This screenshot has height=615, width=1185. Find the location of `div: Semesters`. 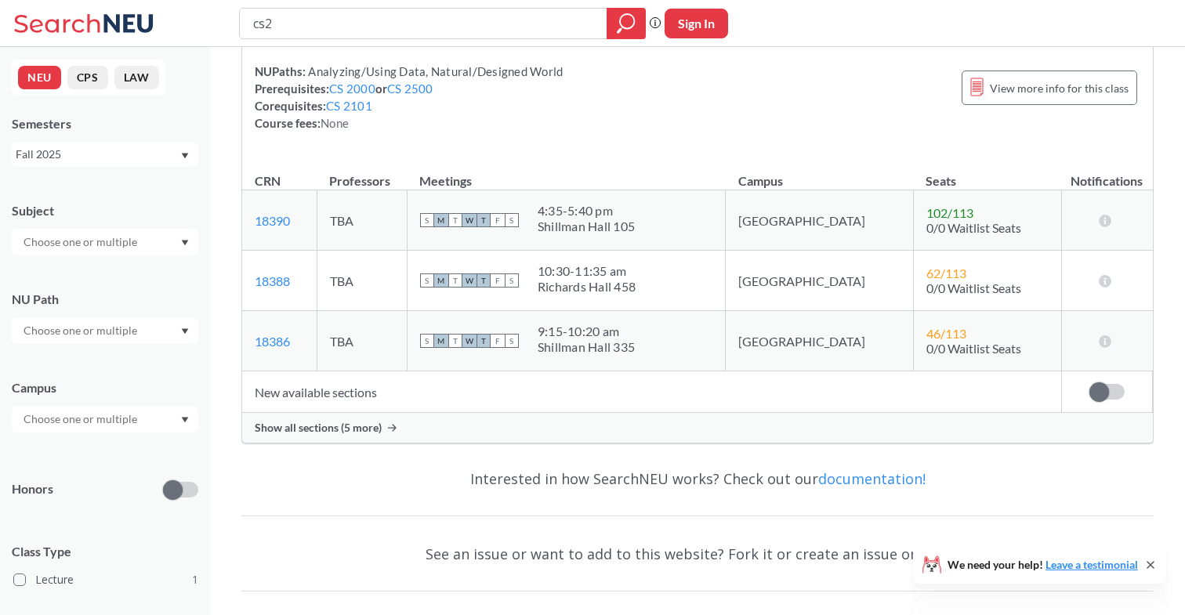

div: Semesters is located at coordinates (105, 124).